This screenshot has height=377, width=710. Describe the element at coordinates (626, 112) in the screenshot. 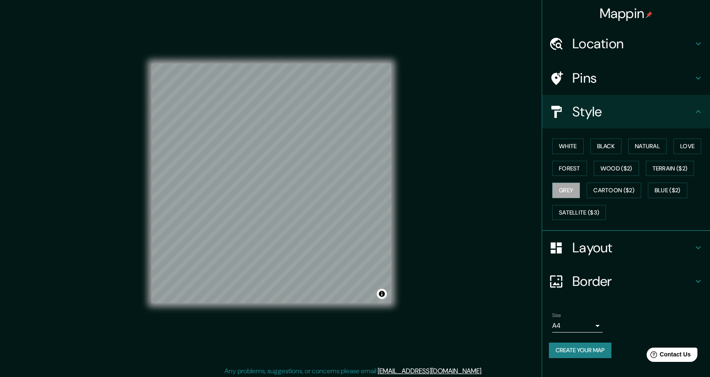

I see `div: Style` at that location.